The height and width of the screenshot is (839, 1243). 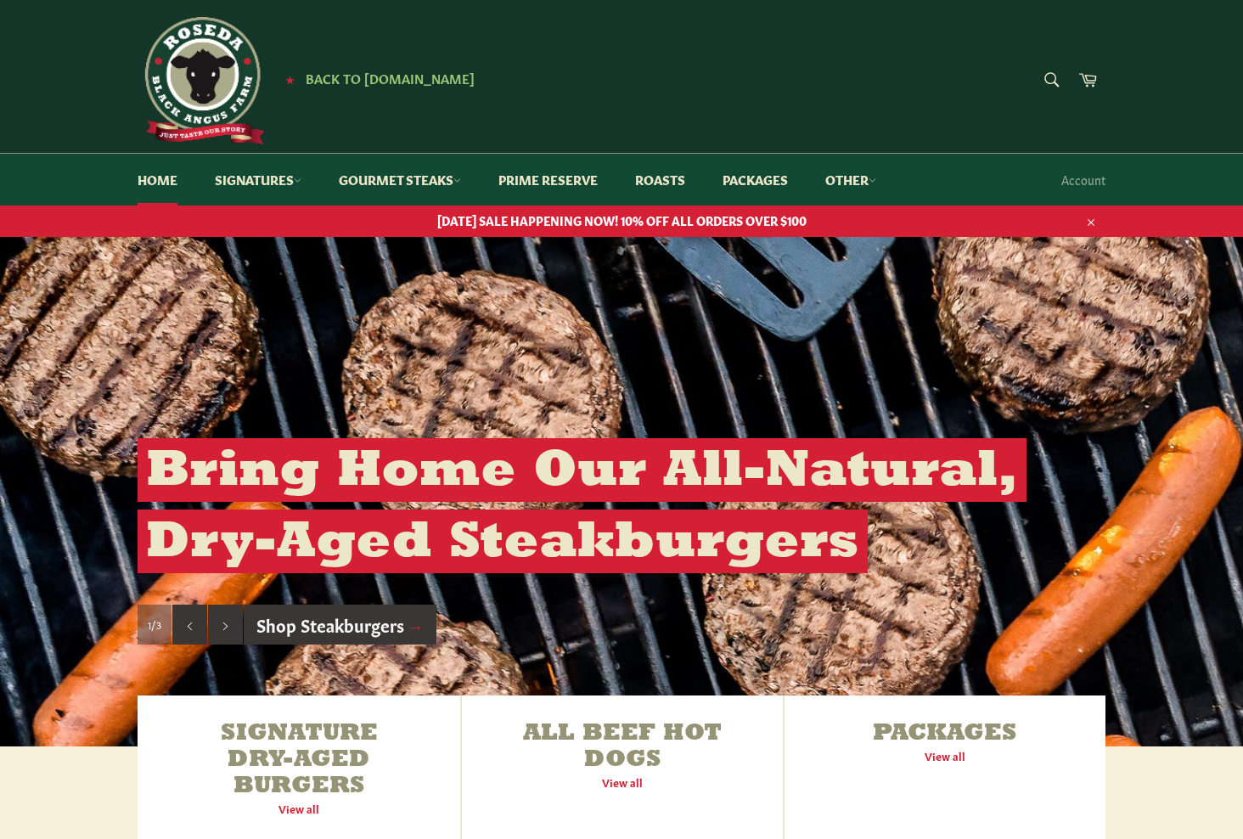 I want to click on a: Signatures, so click(x=258, y=179).